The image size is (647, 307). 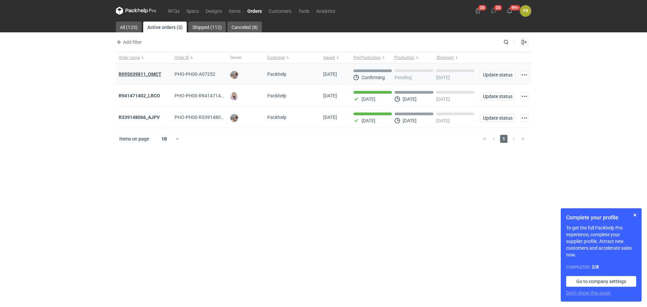 What do you see at coordinates (292, 58) in the screenshot?
I see `button: Customer` at bounding box center [292, 58].